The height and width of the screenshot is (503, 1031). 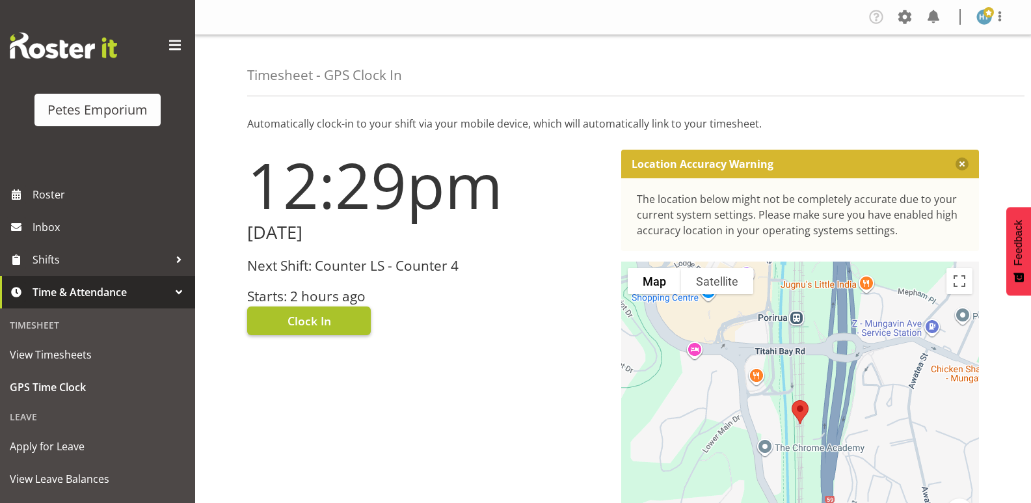 I want to click on span: Roster, so click(x=111, y=195).